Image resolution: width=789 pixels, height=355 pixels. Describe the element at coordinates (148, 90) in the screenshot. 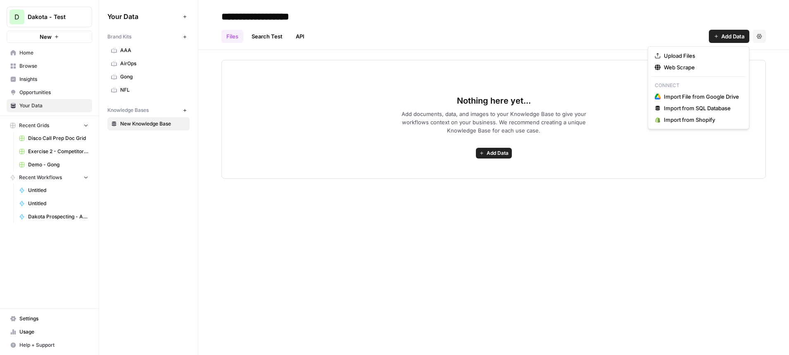

I see `a: NFL` at that location.